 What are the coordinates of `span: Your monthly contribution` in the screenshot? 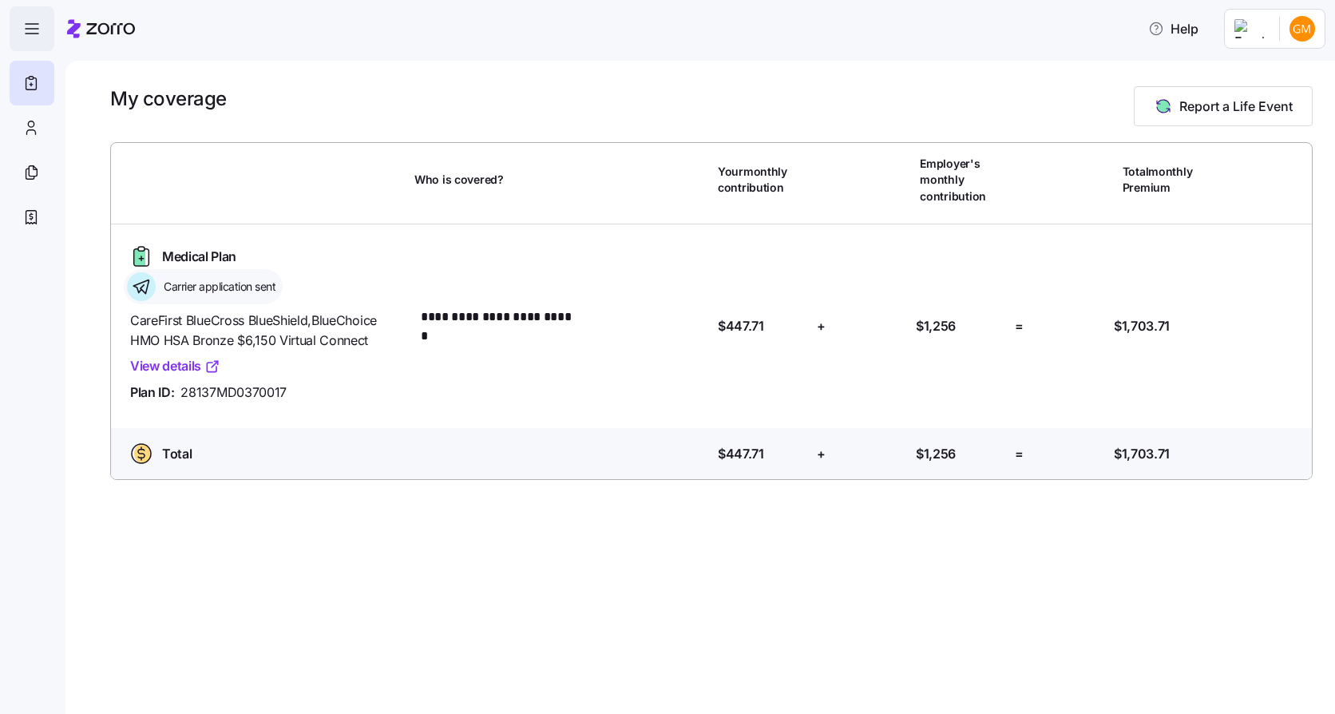 It's located at (762, 180).